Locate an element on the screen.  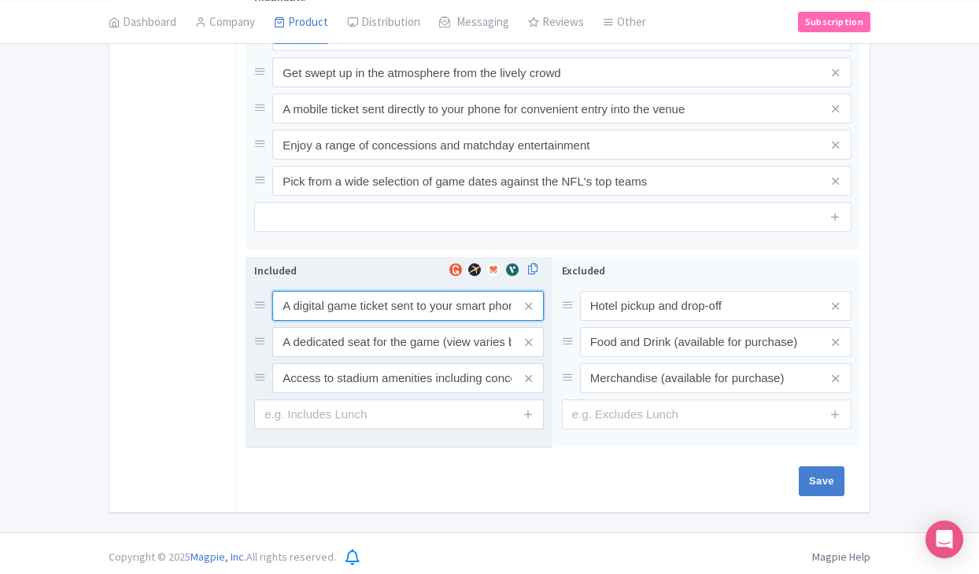
img: viator-review-widget-01-363d65f17b203e82e80c83508294f9cc.svg is located at coordinates (512, 270).